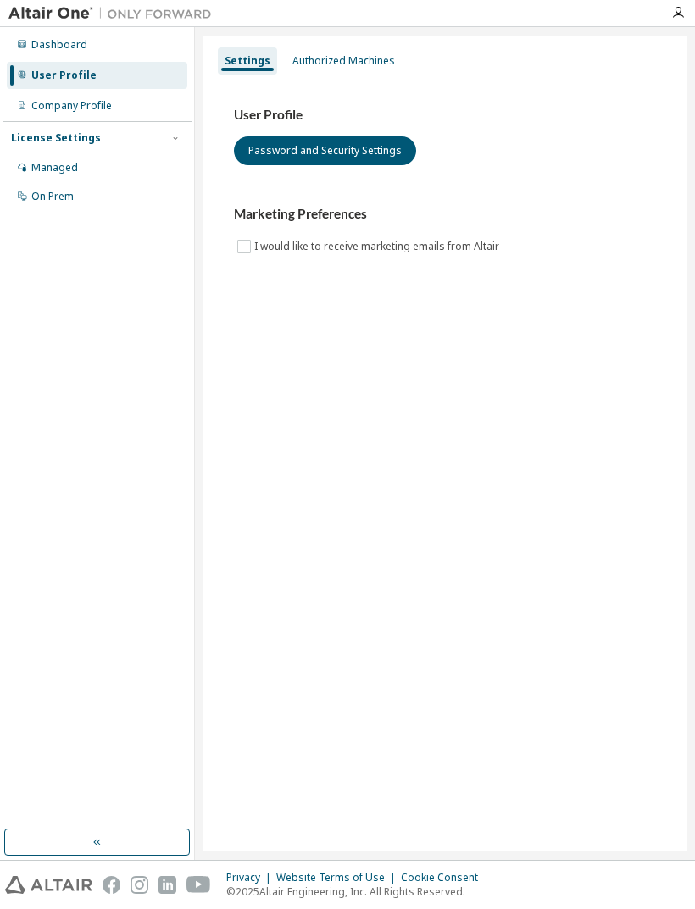 The width and height of the screenshot is (695, 909). What do you see at coordinates (64, 75) in the screenshot?
I see `div: User Profile` at bounding box center [64, 75].